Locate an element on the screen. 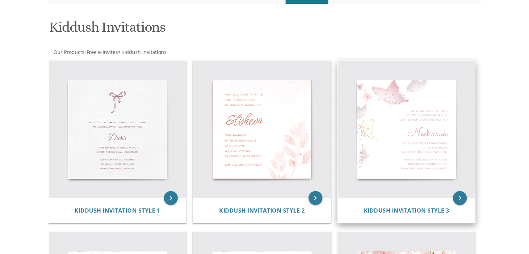  span: Free e-Invites is located at coordinates (102, 52).